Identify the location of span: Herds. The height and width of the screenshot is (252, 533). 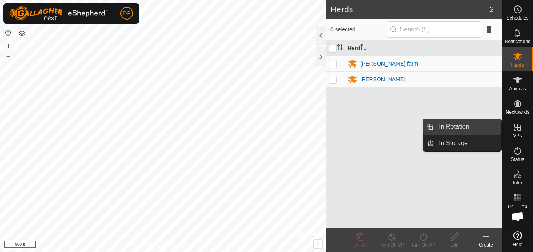
(518, 65).